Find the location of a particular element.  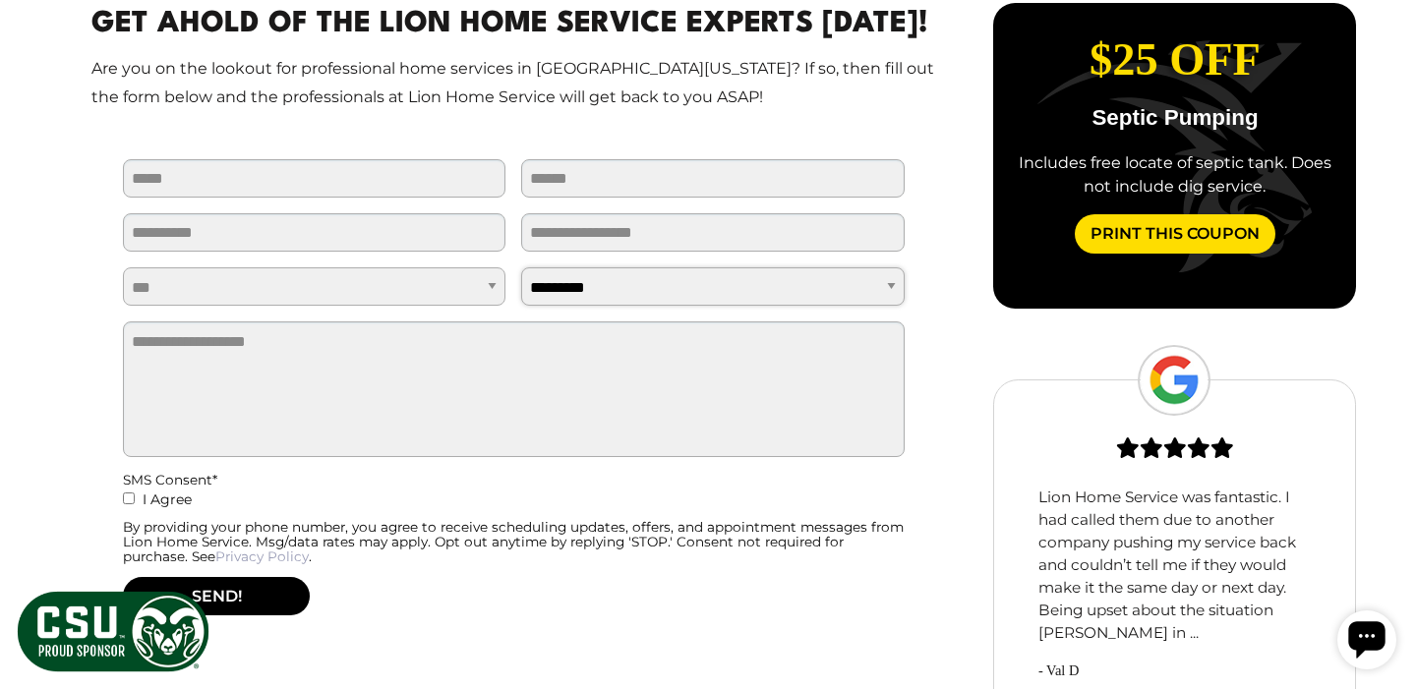

label: I Agree is located at coordinates (513, 503).